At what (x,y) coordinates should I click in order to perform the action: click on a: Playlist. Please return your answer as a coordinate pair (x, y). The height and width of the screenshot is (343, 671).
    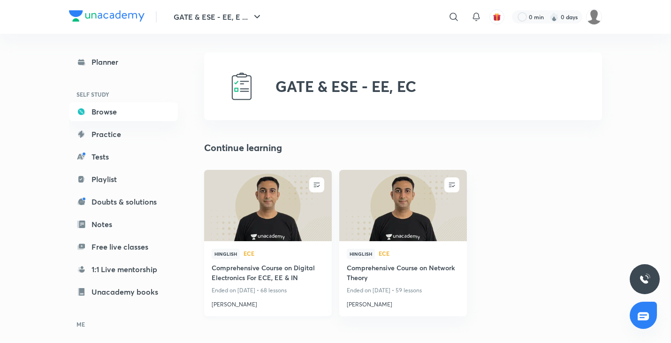
    Looking at the image, I should click on (123, 179).